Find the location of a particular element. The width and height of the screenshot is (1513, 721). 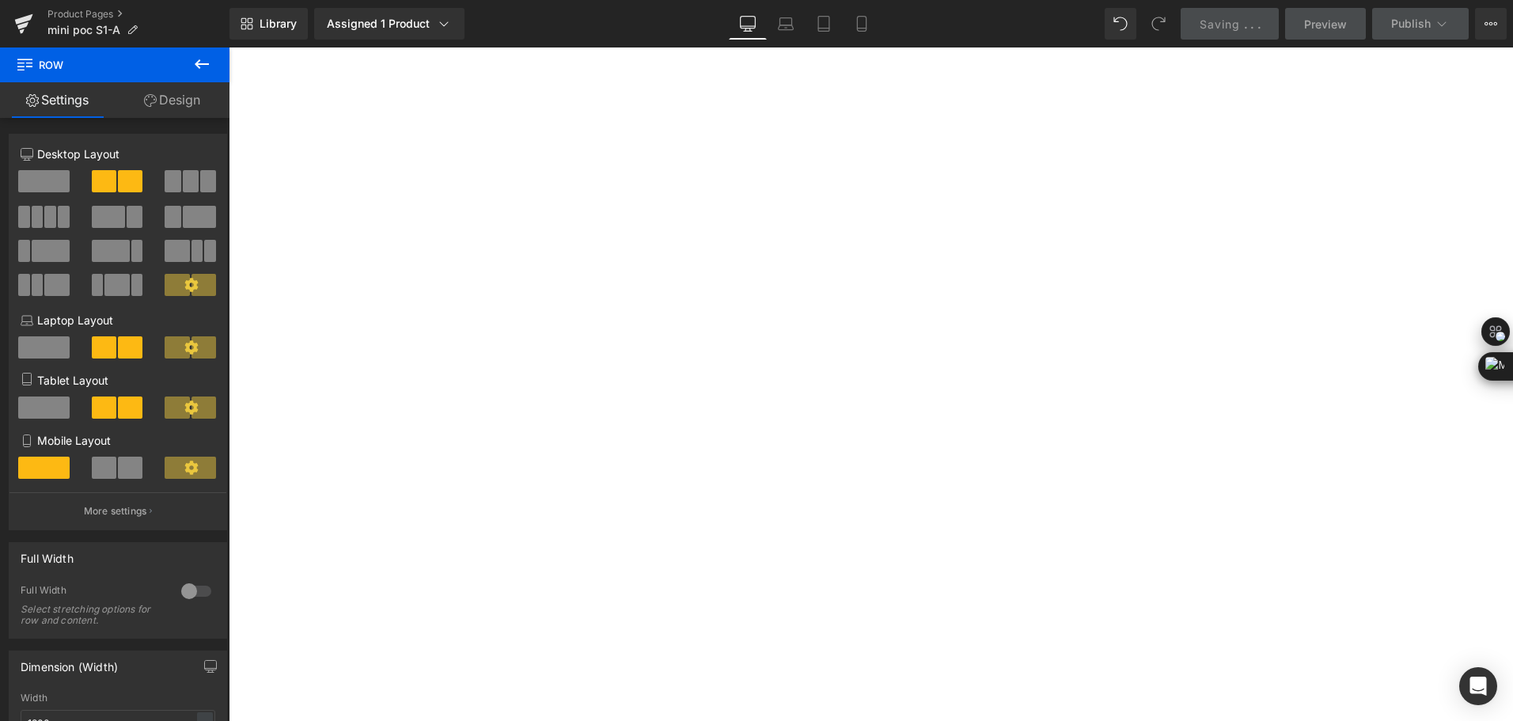

a: Design is located at coordinates (172, 100).